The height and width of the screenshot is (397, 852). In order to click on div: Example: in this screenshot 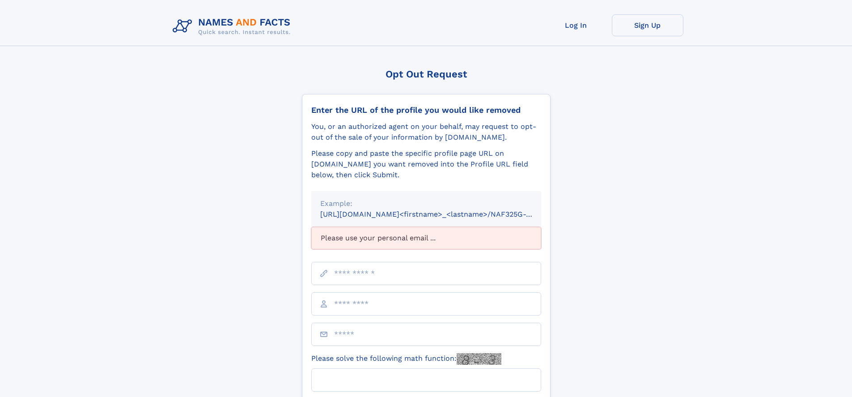, I will do `click(426, 204)`.